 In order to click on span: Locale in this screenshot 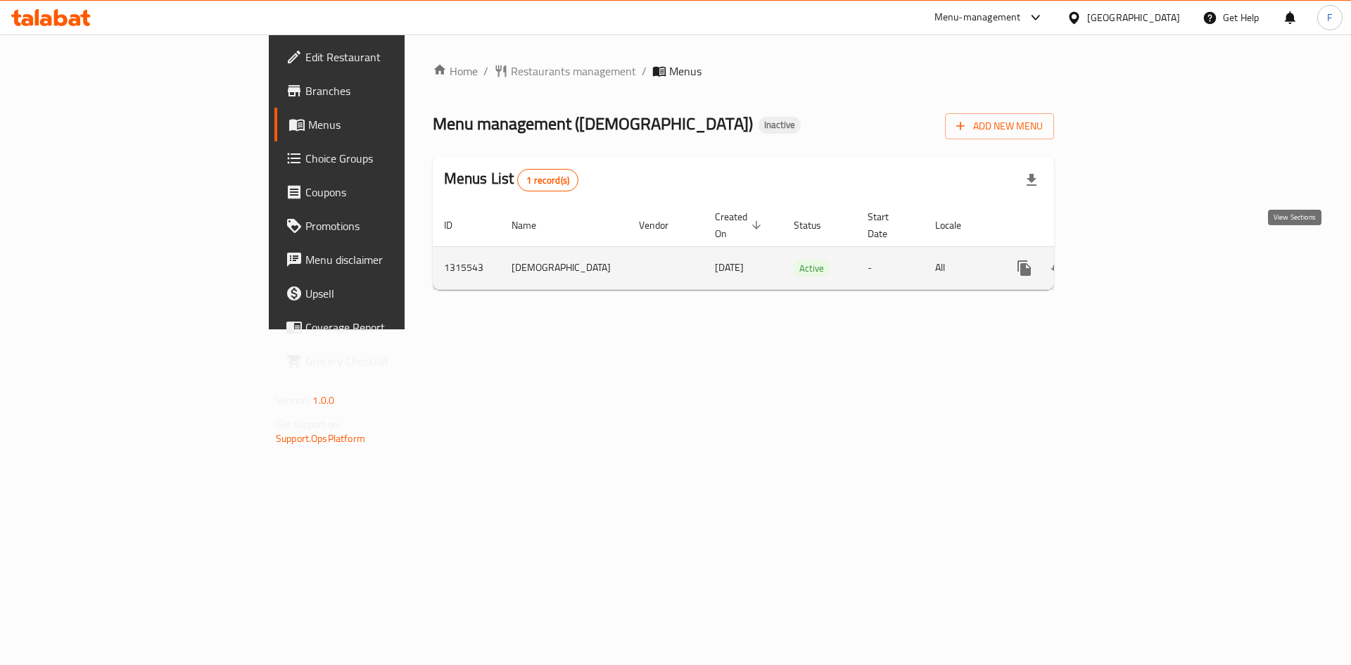, I will do `click(957, 225)`.